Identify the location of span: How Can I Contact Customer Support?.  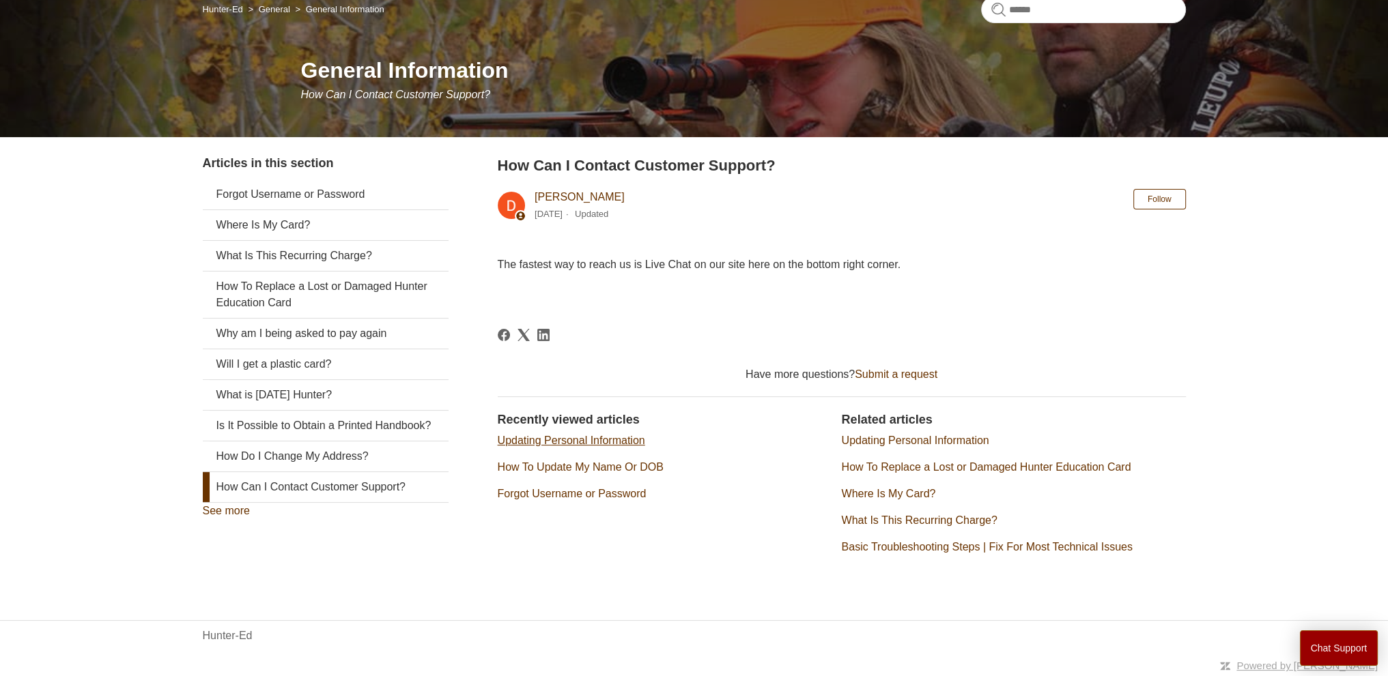
(395, 94).